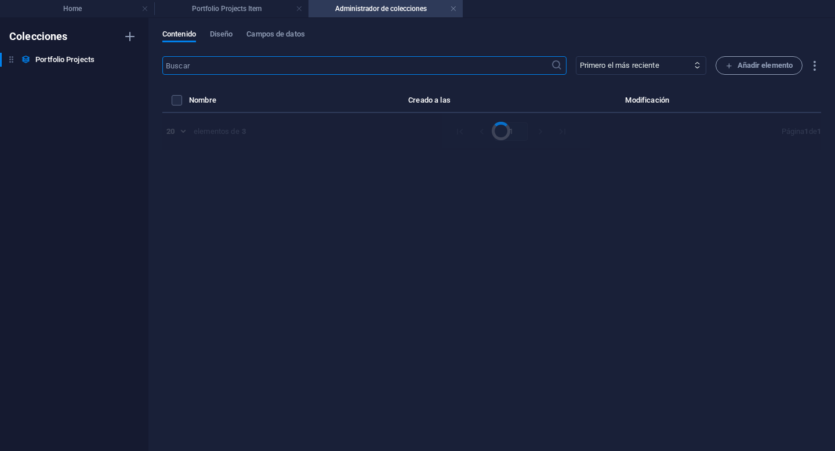  What do you see at coordinates (231, 9) in the screenshot?
I see `h4: Portfolio Projects Item` at bounding box center [231, 9].